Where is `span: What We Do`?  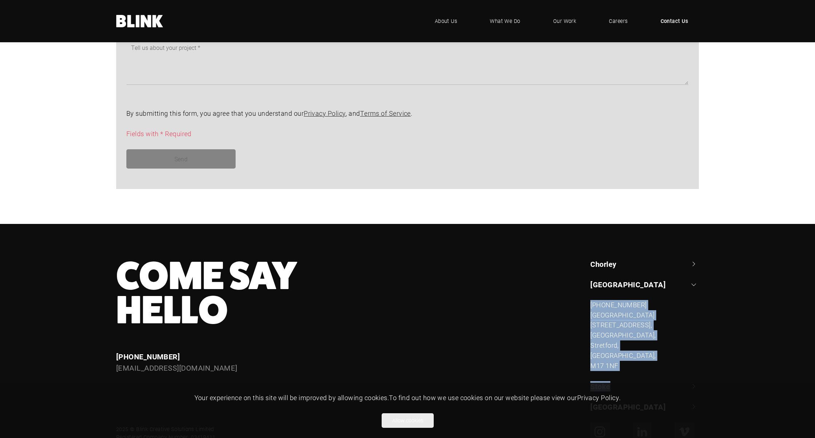
span: What We Do is located at coordinates (505, 21).